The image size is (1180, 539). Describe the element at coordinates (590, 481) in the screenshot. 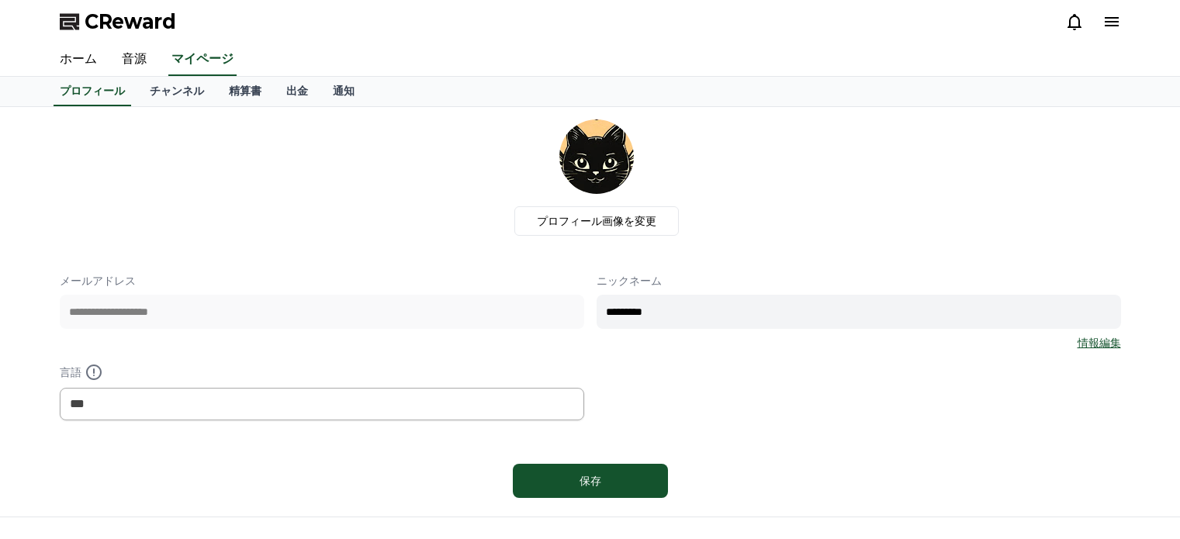

I see `div: 保存` at that location.